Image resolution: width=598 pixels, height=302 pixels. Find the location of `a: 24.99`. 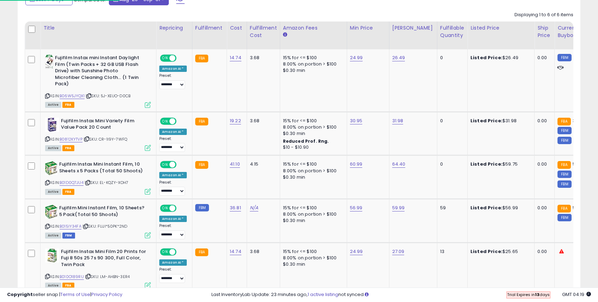

a: 24.99 is located at coordinates (356, 58).